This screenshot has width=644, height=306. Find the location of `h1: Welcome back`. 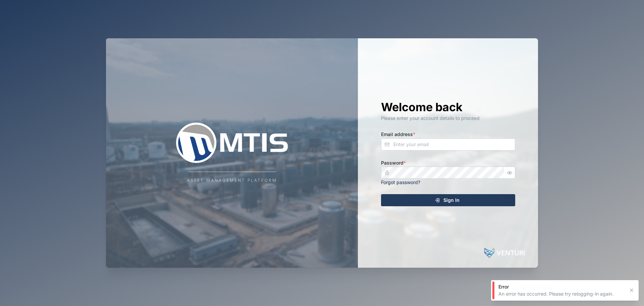

h1: Welcome back is located at coordinates (448, 107).